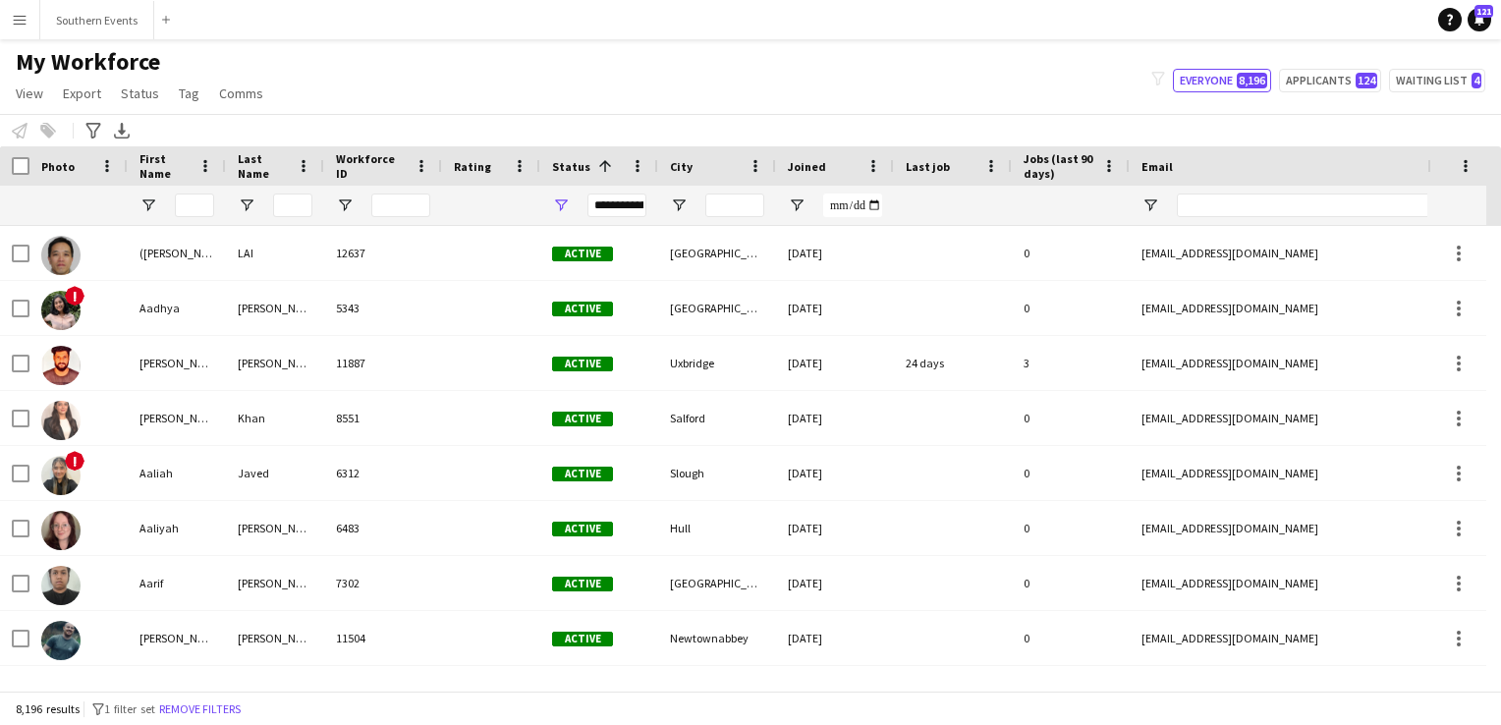  What do you see at coordinates (61, 420) in the screenshot?
I see `img: Aalia Khan` at bounding box center [61, 420].